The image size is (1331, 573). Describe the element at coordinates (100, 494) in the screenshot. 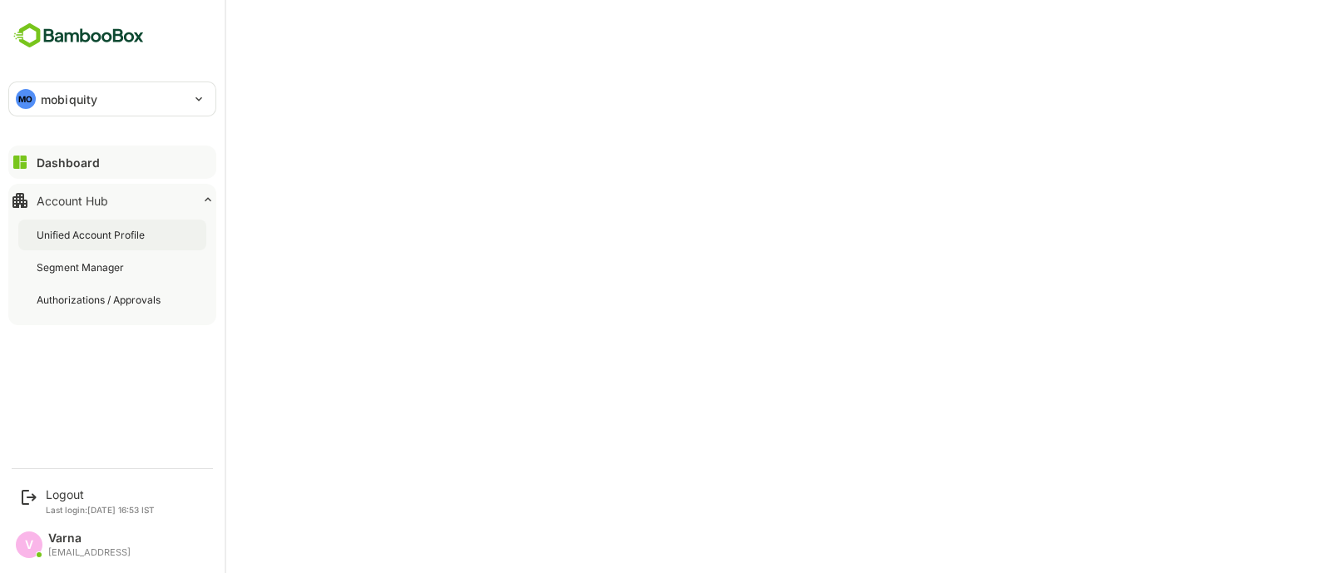

I see `div: Logout` at that location.